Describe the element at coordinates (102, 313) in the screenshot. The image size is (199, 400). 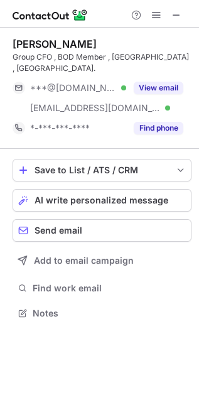
I see `button: Notes` at that location.